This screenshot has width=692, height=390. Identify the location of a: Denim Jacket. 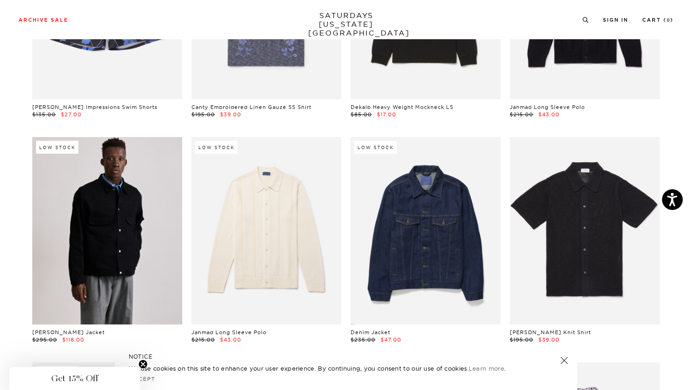
(371, 332).